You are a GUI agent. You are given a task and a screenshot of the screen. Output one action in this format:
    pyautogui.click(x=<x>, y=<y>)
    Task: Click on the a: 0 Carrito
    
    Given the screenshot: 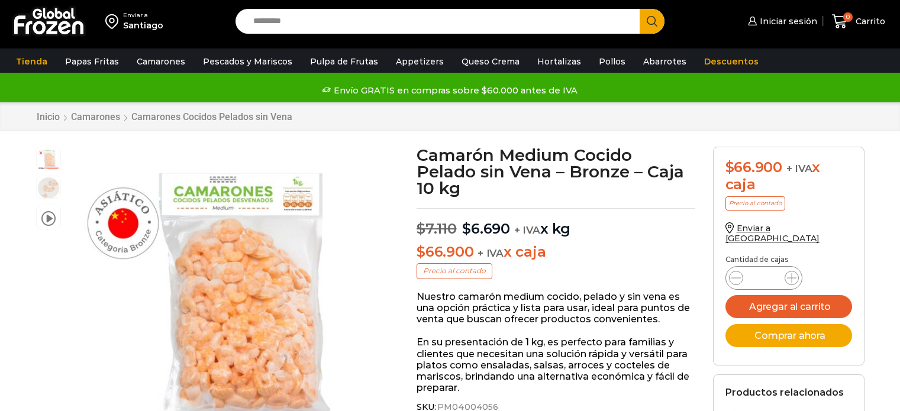 What is the action you would take?
    pyautogui.click(x=859, y=21)
    